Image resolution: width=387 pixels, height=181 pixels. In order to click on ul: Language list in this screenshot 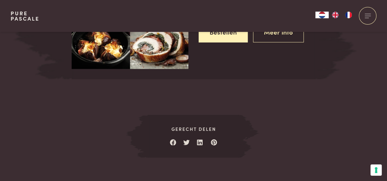, I will do `click(342, 15)`.